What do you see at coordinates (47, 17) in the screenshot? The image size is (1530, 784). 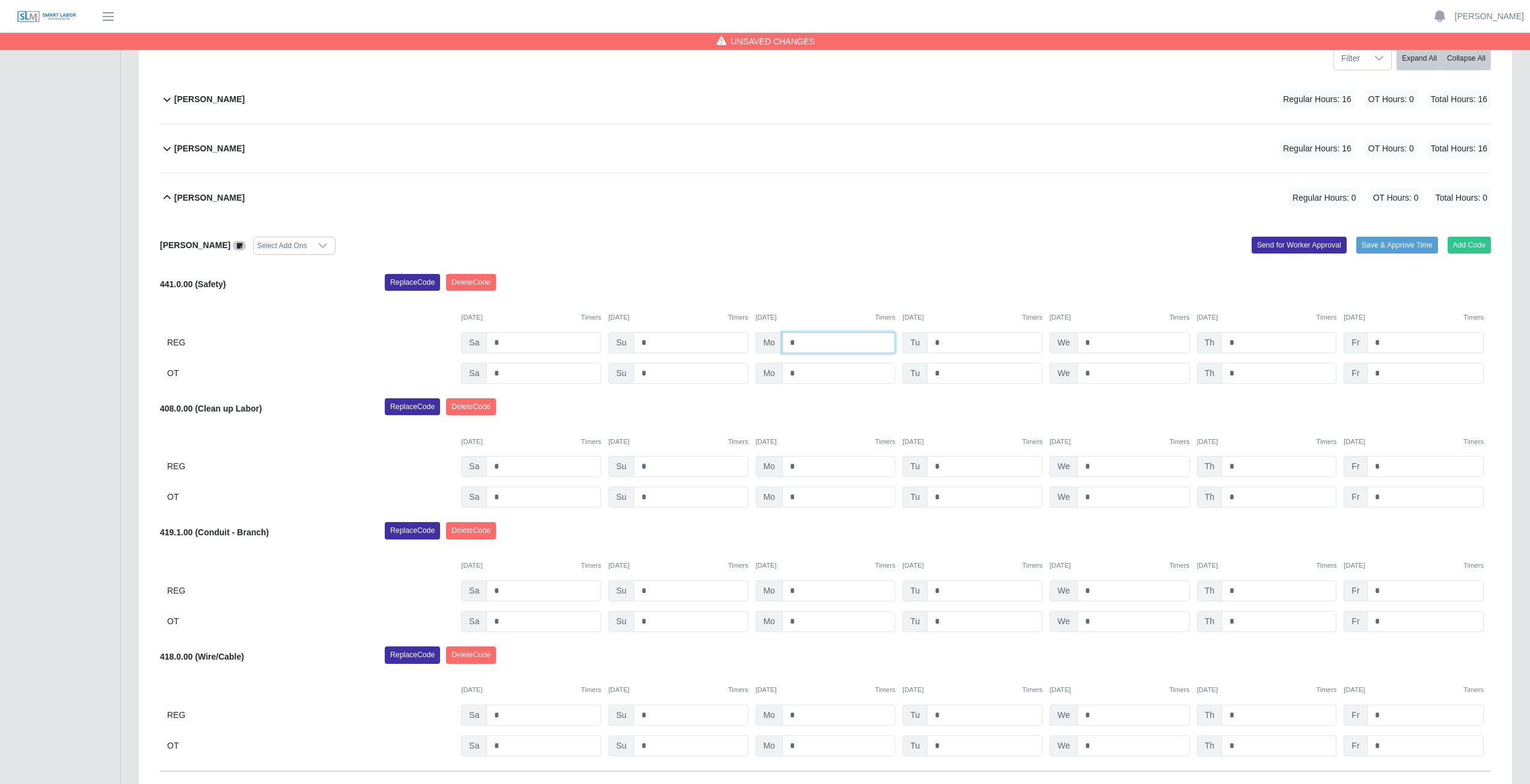 I see `img: SLM Logo` at bounding box center [47, 17].